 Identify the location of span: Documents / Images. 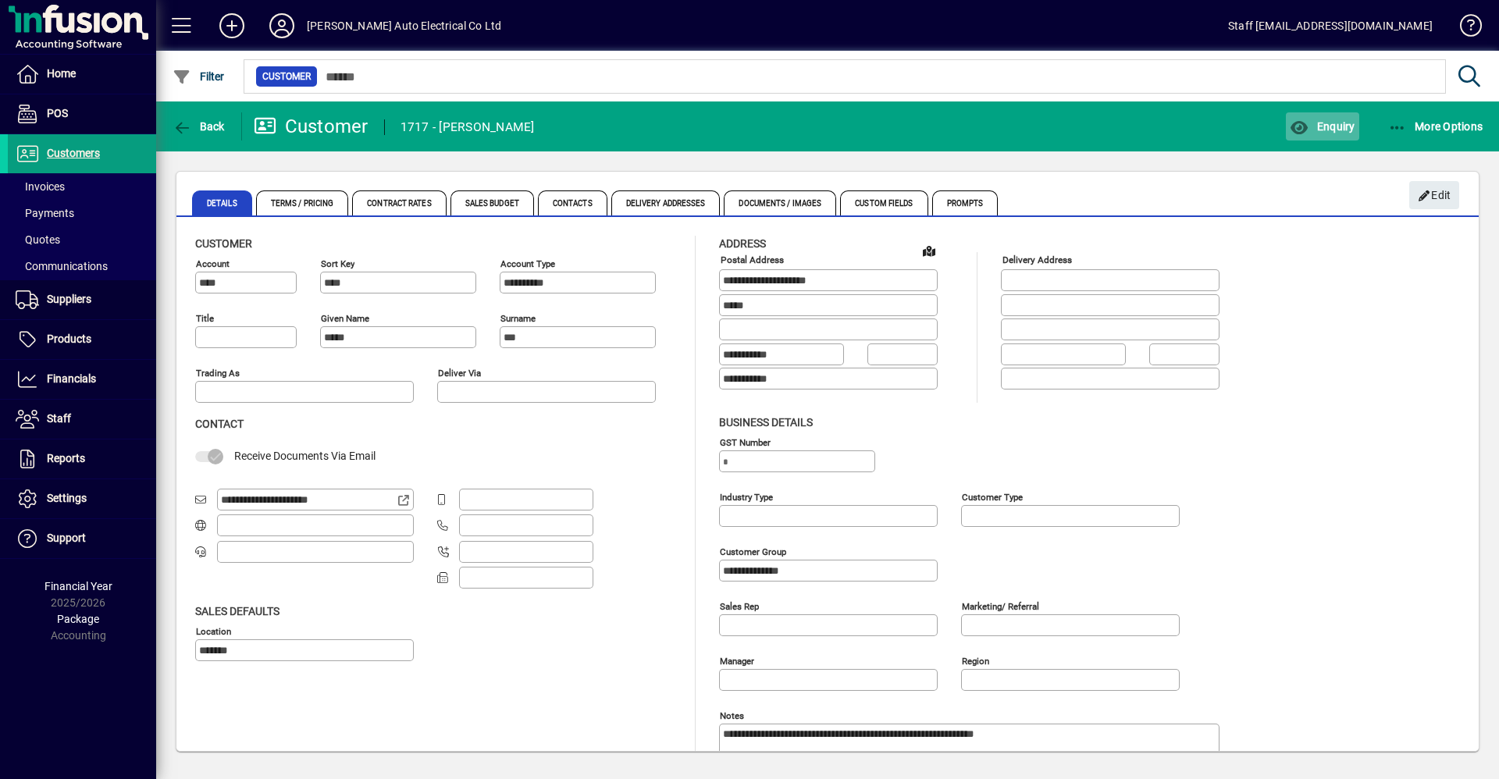
(780, 203).